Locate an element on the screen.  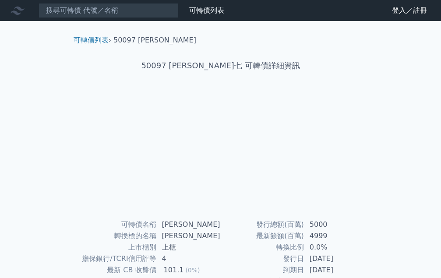
td: 上市櫃別 is located at coordinates (117, 248).